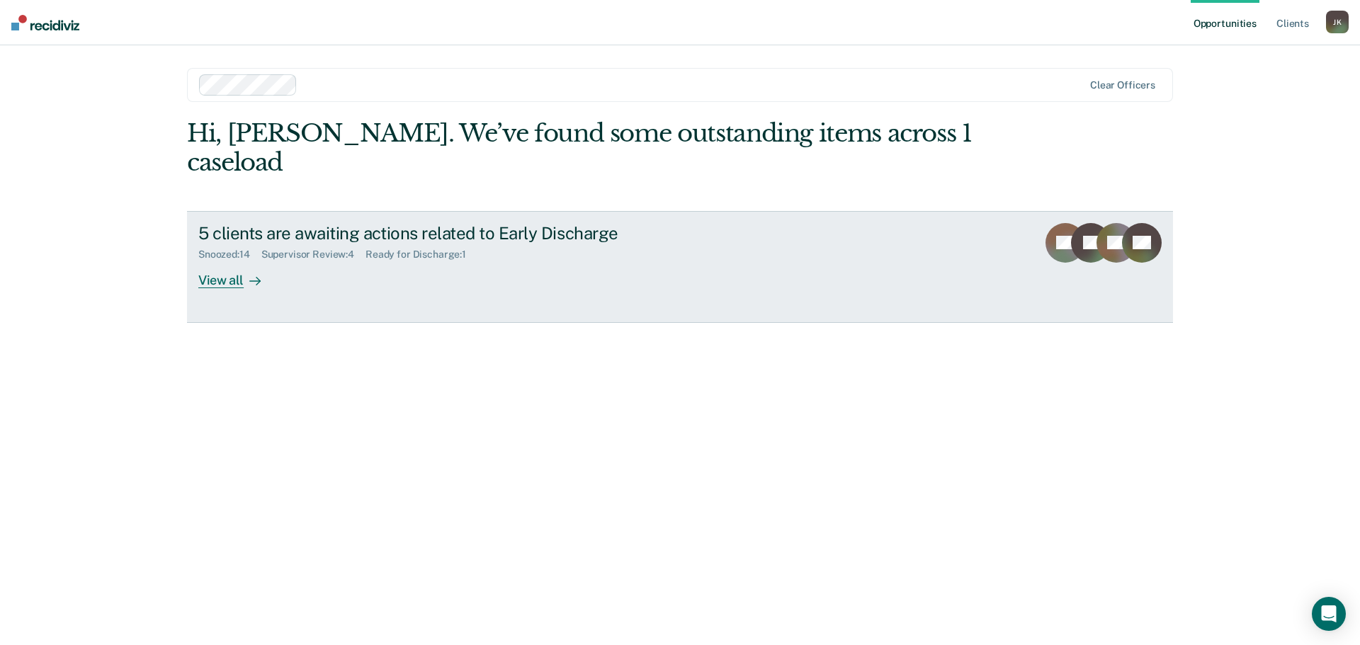 The width and height of the screenshot is (1360, 645). What do you see at coordinates (1337, 22) in the screenshot?
I see `div: J K` at bounding box center [1337, 22].